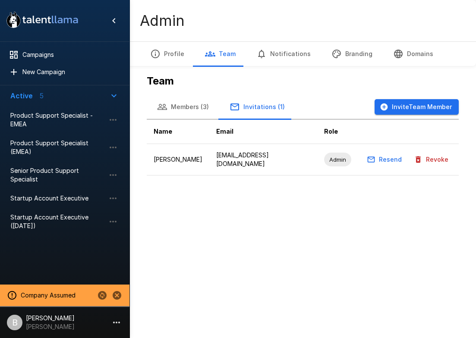 This screenshot has width=476, height=338. What do you see at coordinates (337, 160) in the screenshot?
I see `span: Admin` at bounding box center [337, 160].